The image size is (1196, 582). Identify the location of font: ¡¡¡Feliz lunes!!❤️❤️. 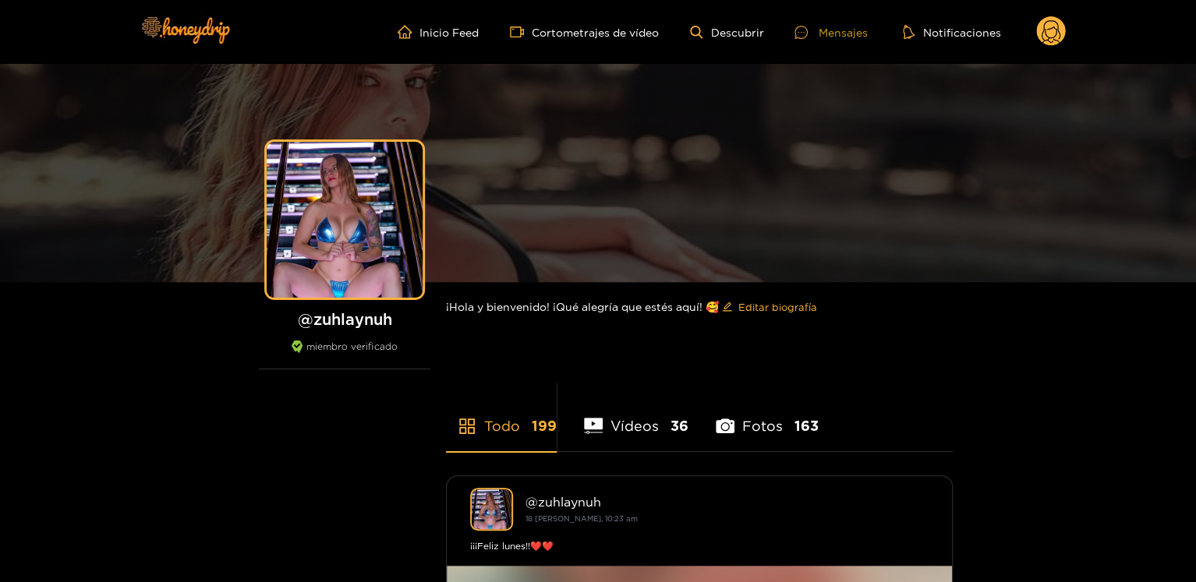
(512, 546).